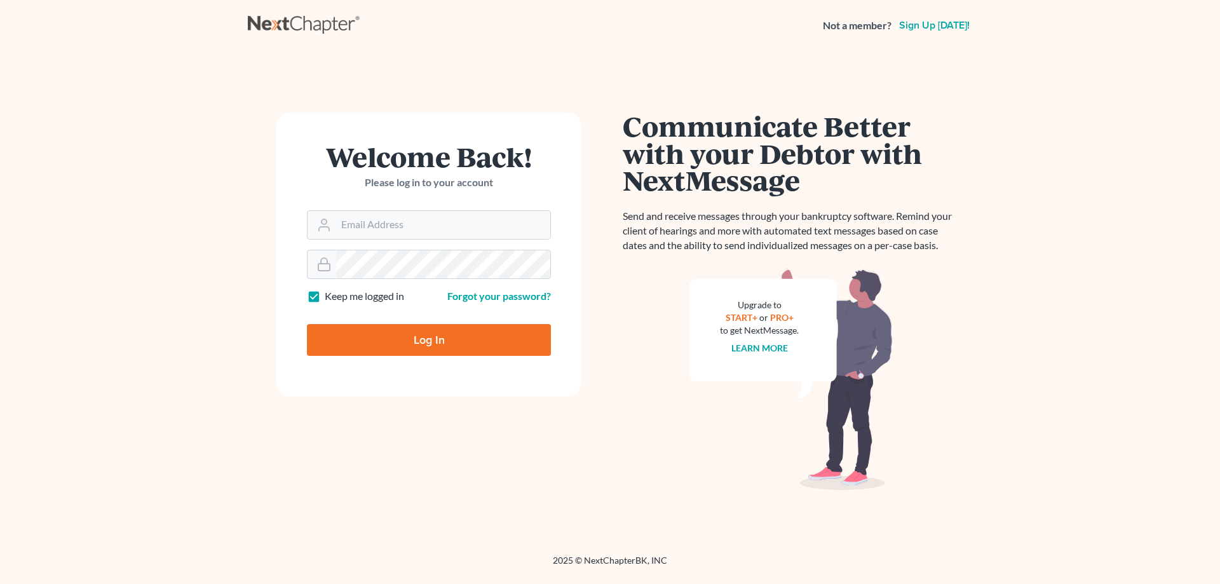 The height and width of the screenshot is (584, 1220). Describe the element at coordinates (429, 182) in the screenshot. I see `p: Please log in to your account` at that location.